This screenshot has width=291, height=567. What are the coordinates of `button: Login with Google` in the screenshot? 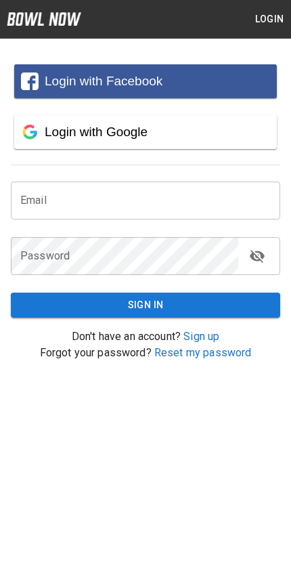 It's located at (146, 132).